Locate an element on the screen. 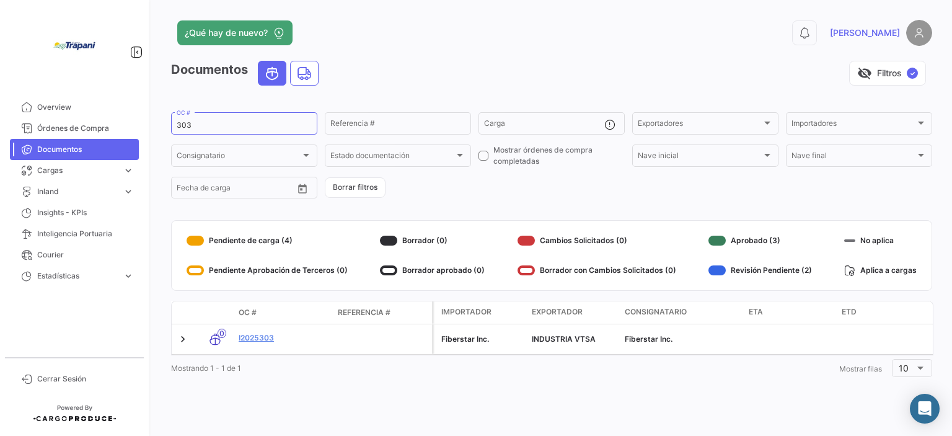 The width and height of the screenshot is (952, 436). datatable-header-cell: Modo de Transporte is located at coordinates (215, 312).